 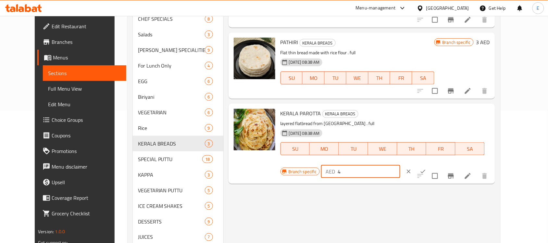 I want to click on span: Version:, so click(x=46, y=232).